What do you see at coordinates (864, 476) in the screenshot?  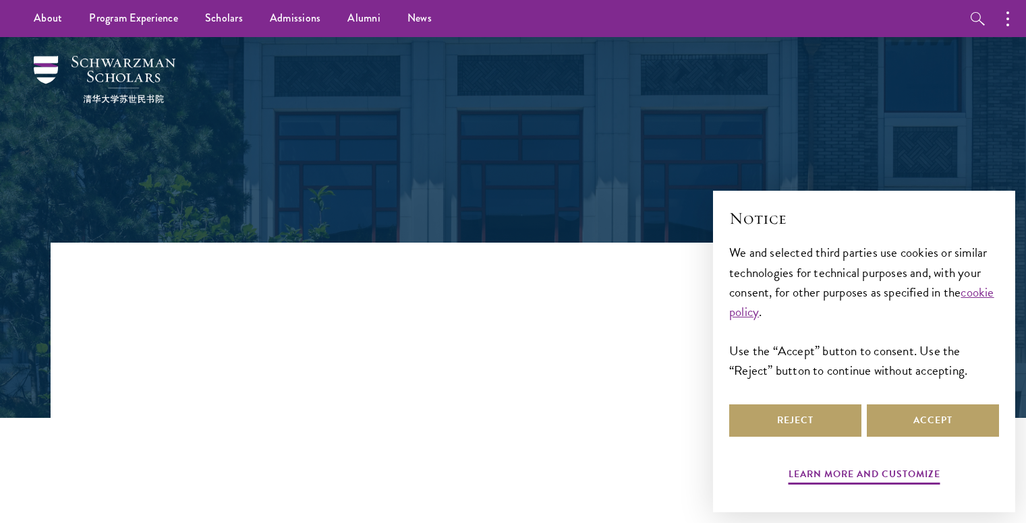 I see `button: Learn more and customize` at bounding box center [864, 476].